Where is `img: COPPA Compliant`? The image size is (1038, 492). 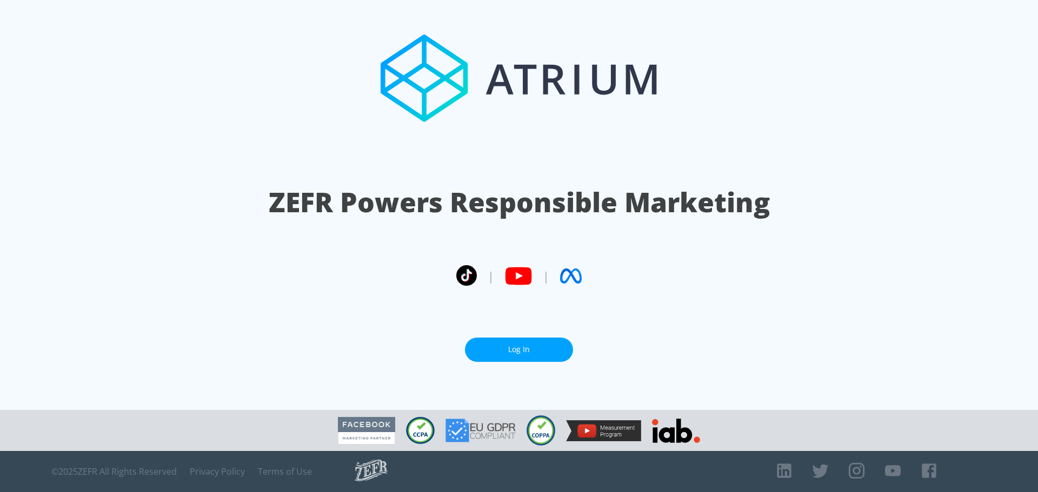
img: COPPA Compliant is located at coordinates (540, 431).